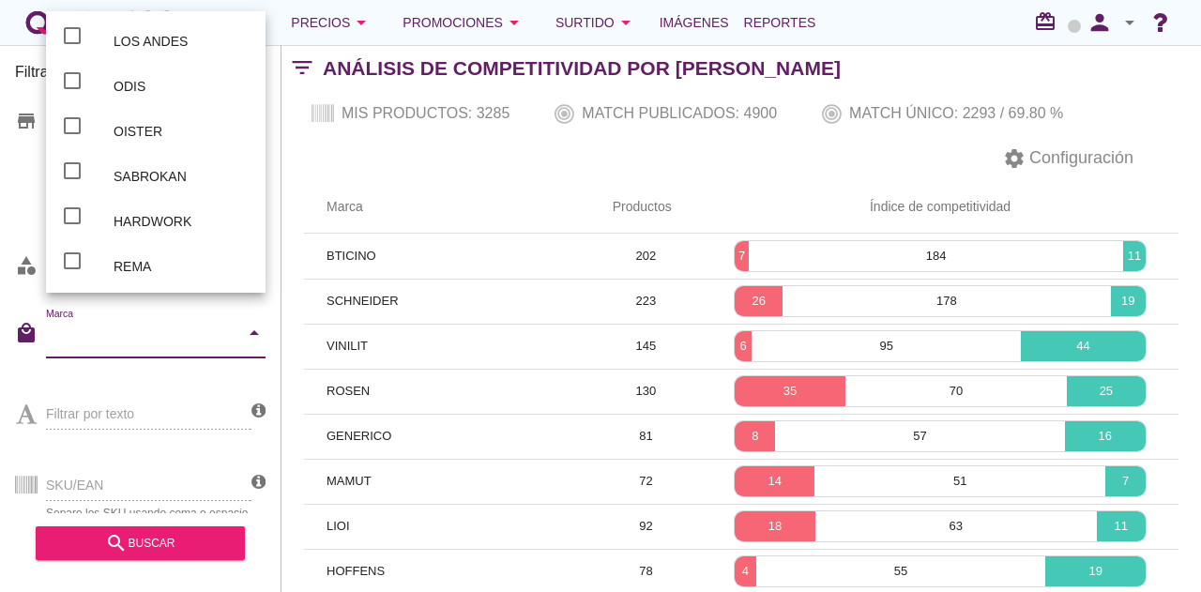 The width and height of the screenshot is (1201, 592). What do you see at coordinates (182, 266) in the screenshot?
I see `div: REMA` at bounding box center [182, 266].